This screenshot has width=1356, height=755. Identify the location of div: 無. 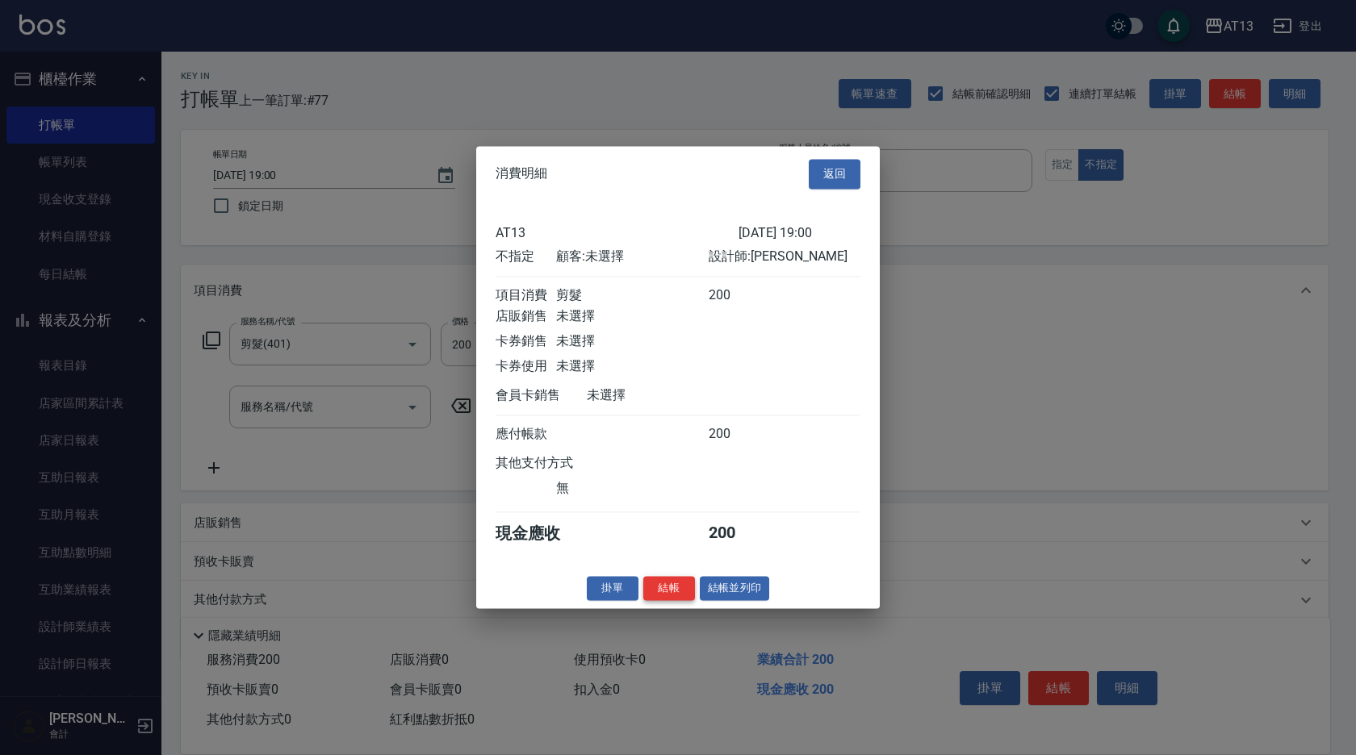
(632, 488).